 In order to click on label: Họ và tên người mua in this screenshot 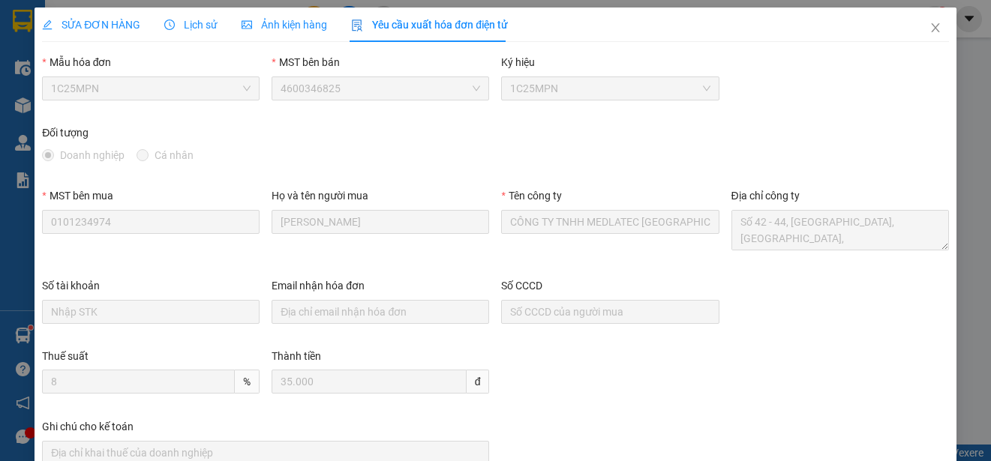, I will do `click(320, 196)`.